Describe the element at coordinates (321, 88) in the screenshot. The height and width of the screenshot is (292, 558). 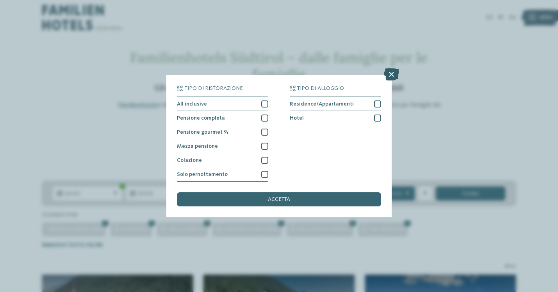
I see `span: Tipo di alloggio` at that location.